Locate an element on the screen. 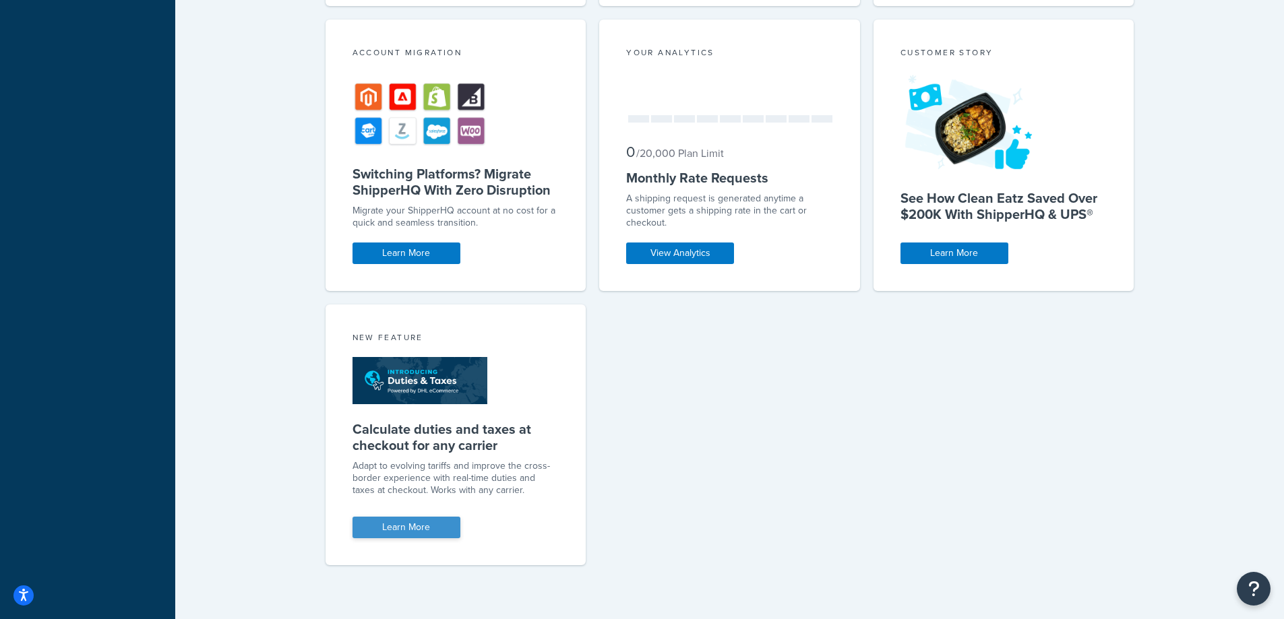  p: Adapt to evolving tariffs and improve the cross-border experience with real-time duties and taxes... is located at coordinates (456, 478).